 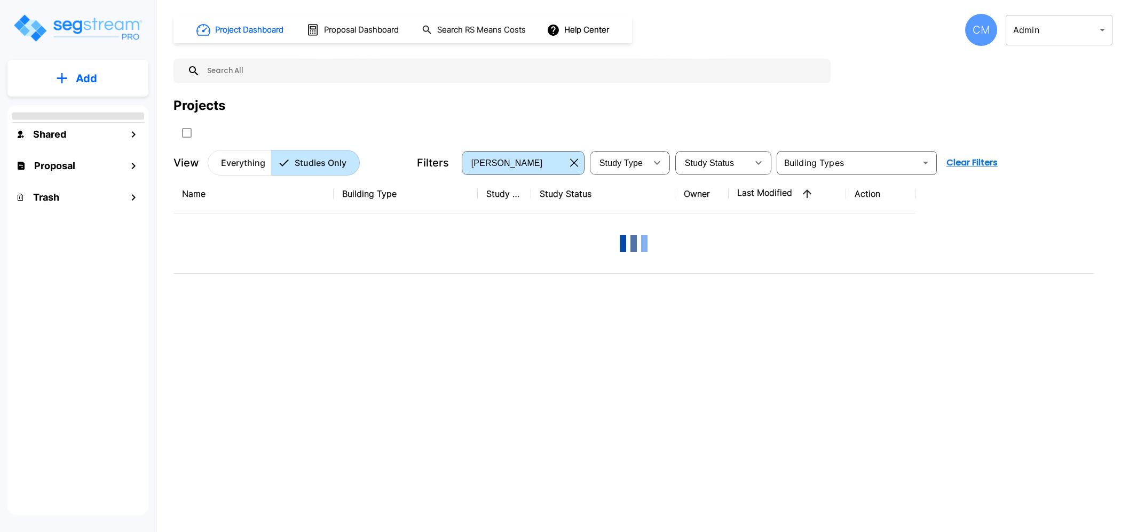 I want to click on img: Logo, so click(x=77, y=28).